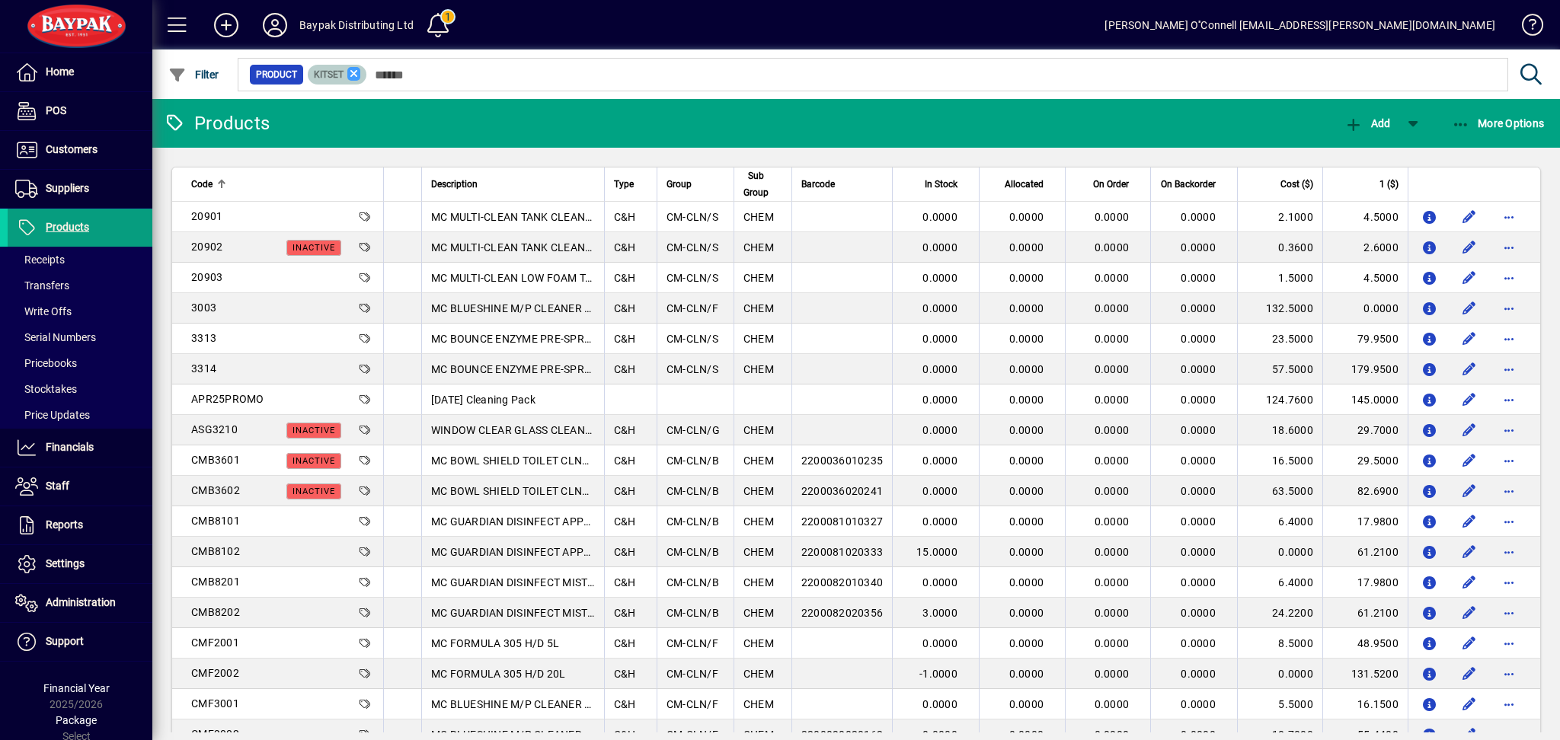 This screenshot has height=740, width=1560. What do you see at coordinates (80, 415) in the screenshot?
I see `a: Price Updates` at bounding box center [80, 415].